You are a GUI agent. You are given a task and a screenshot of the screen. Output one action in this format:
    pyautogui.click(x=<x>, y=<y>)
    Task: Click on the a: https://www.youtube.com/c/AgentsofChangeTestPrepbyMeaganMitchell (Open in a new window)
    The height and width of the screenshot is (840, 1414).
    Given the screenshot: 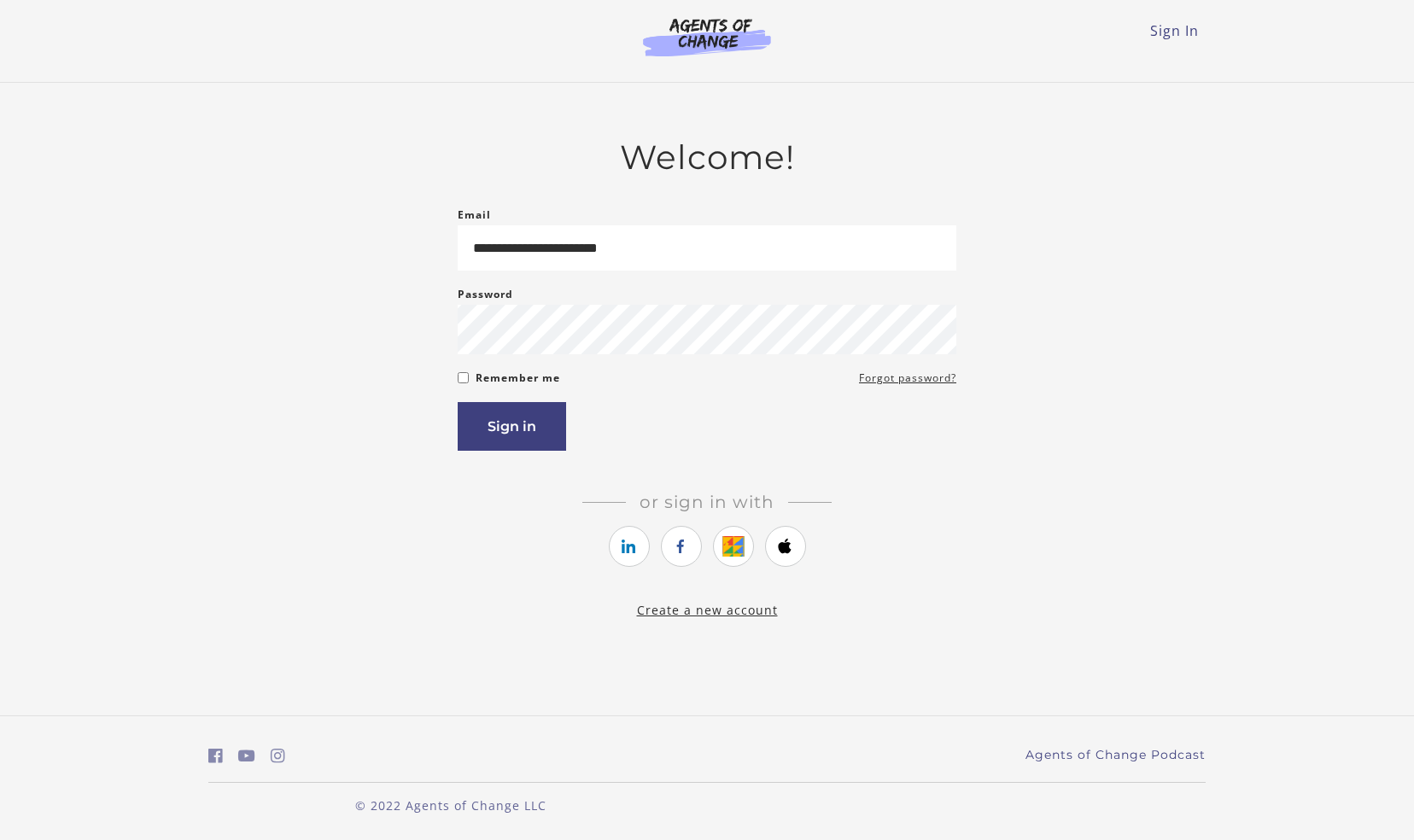 What is the action you would take?
    pyautogui.click(x=247, y=756)
    